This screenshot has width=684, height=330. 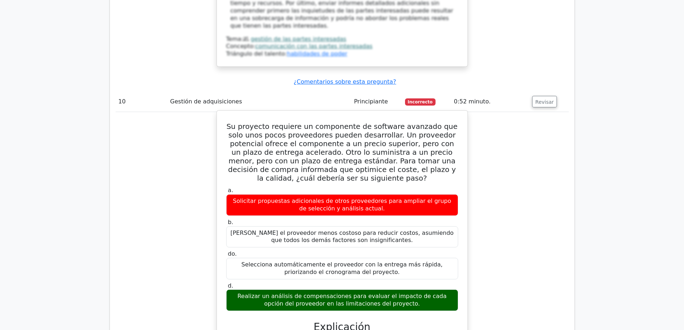 What do you see at coordinates (122, 101) in the screenshot?
I see `font: 10` at bounding box center [122, 101].